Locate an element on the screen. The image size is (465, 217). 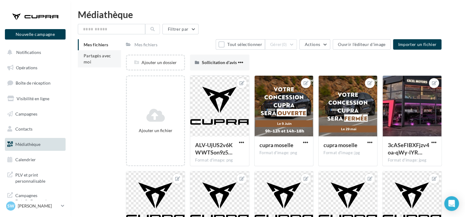
span: Médiathèque is located at coordinates (28, 144).